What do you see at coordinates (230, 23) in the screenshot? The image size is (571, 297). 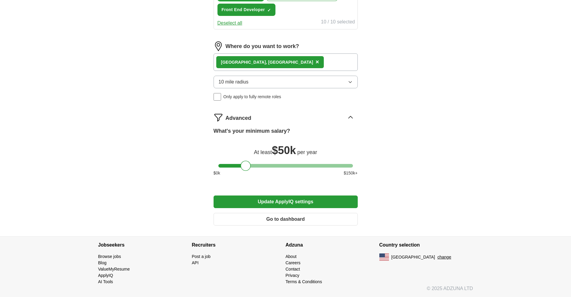 I see `button: Deselect all` at bounding box center [230, 23].